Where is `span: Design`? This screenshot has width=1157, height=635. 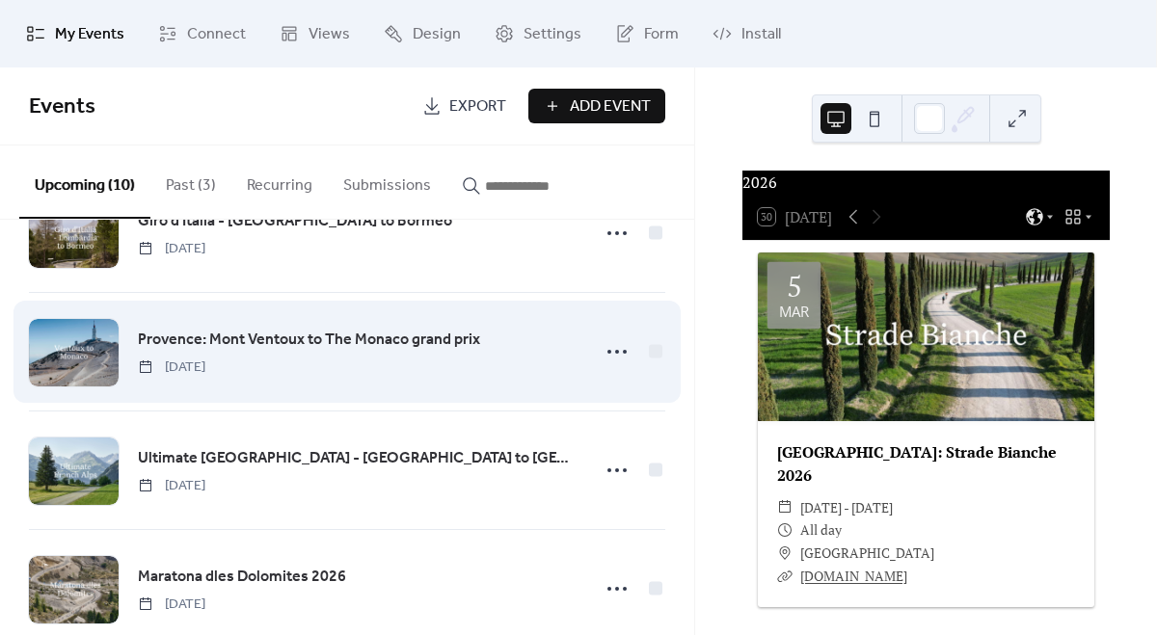
span: Design is located at coordinates (437, 35).